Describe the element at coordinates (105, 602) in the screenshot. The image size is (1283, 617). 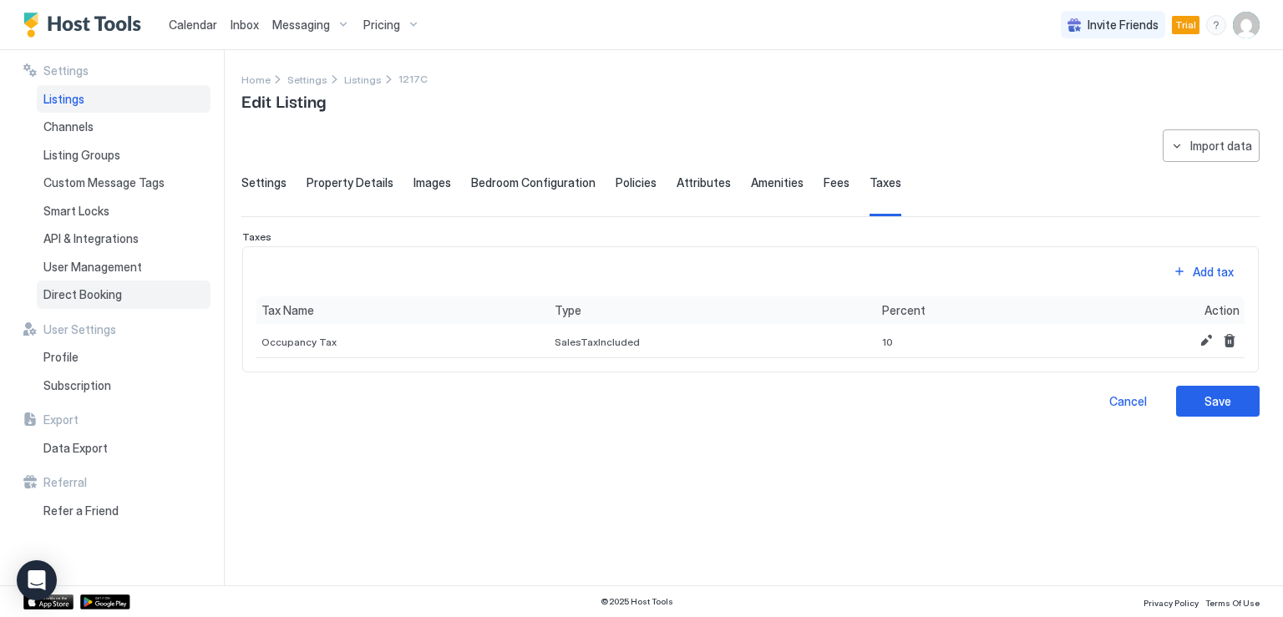
I see `div: Google Play Store` at that location.